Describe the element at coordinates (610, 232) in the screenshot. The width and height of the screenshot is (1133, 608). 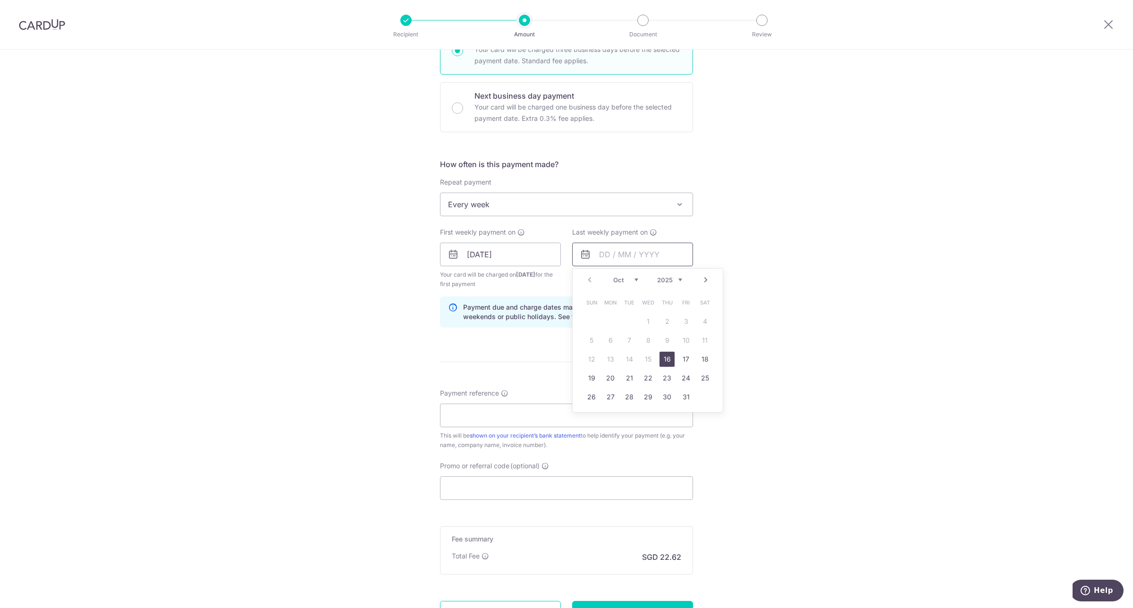
I see `span: Last weekly payment on` at that location.